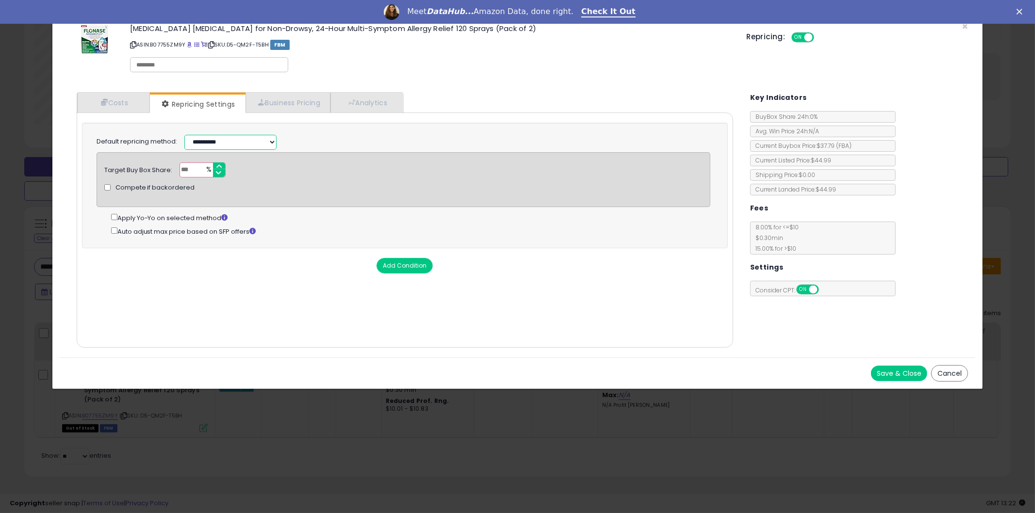  Describe the element at coordinates (773, 248) in the screenshot. I see `span: 15.00 % for > $10` at that location.